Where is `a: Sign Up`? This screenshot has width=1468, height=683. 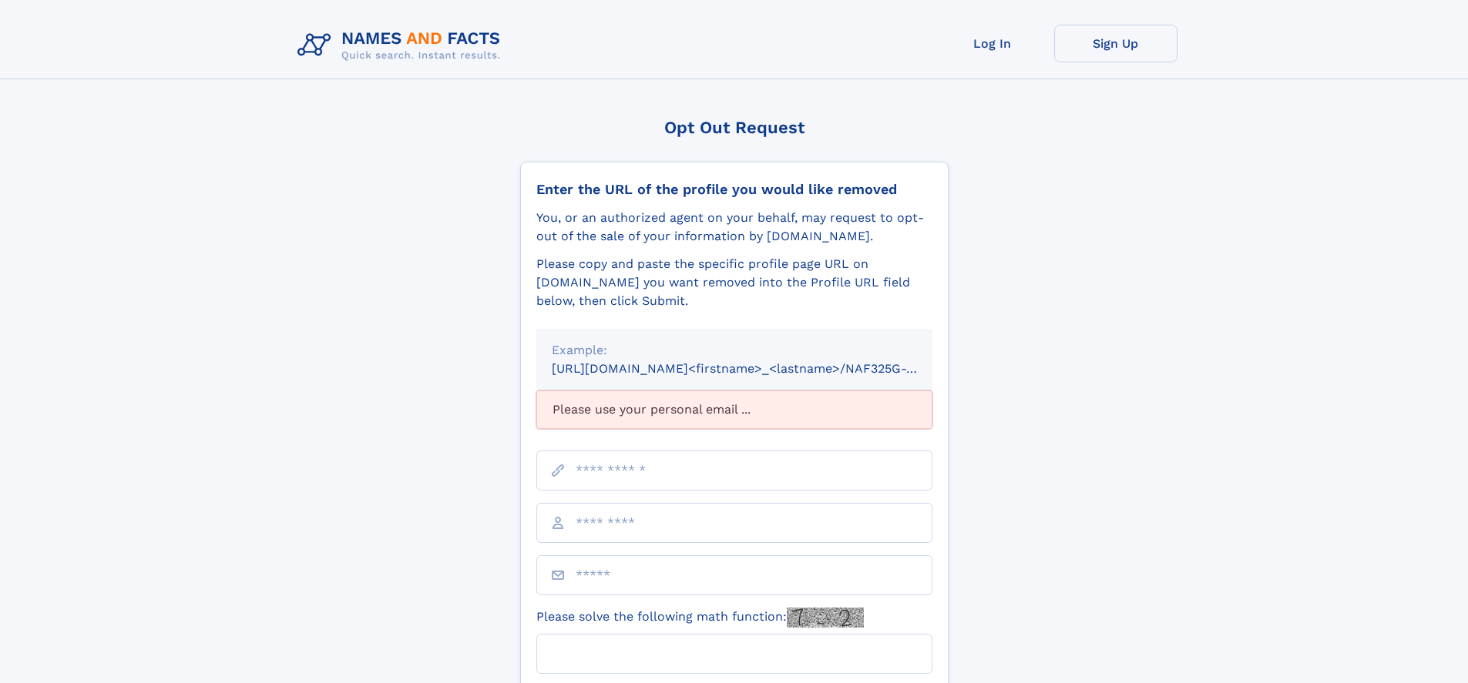 a: Sign Up is located at coordinates (1115, 43).